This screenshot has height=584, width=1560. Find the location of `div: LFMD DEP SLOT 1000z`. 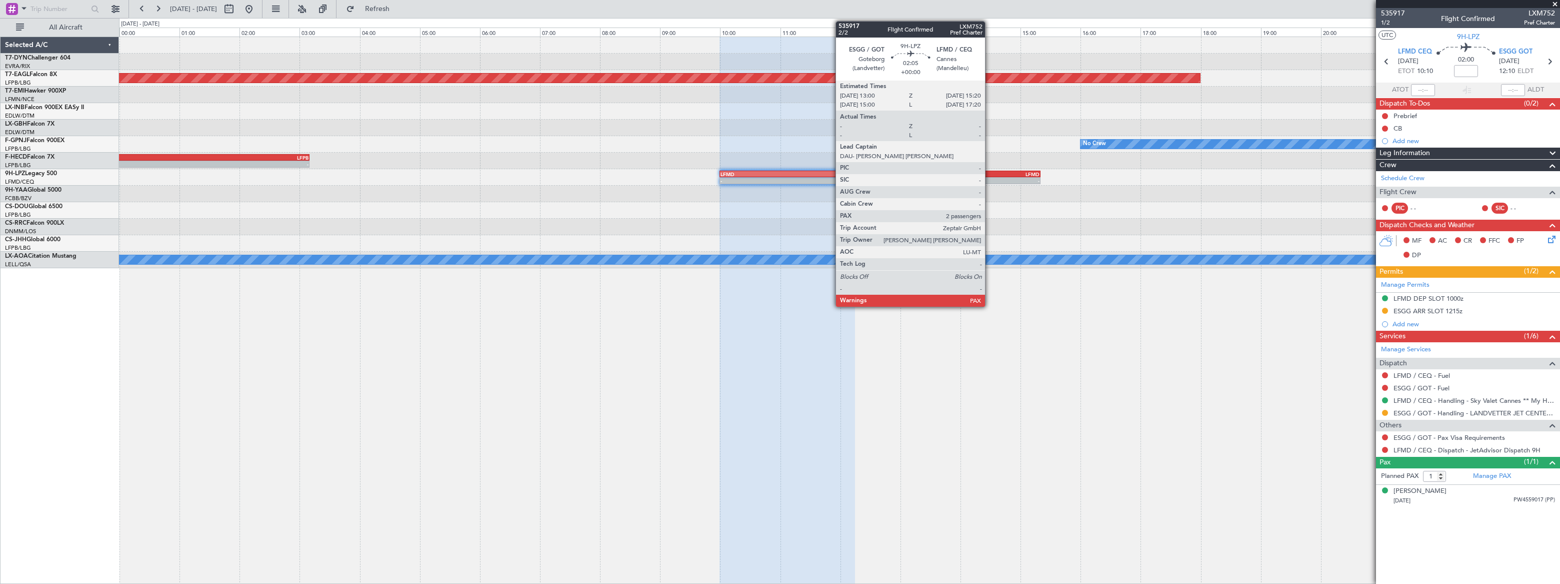

div: LFMD DEP SLOT 1000z is located at coordinates (1429, 298).